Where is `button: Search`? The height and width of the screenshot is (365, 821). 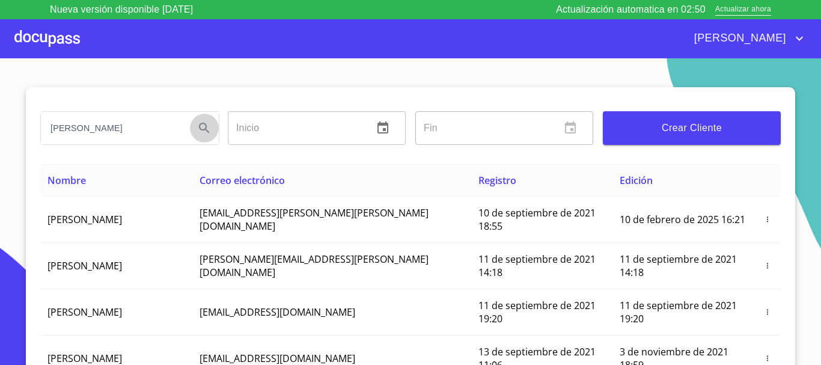
button: Search is located at coordinates (204, 128).